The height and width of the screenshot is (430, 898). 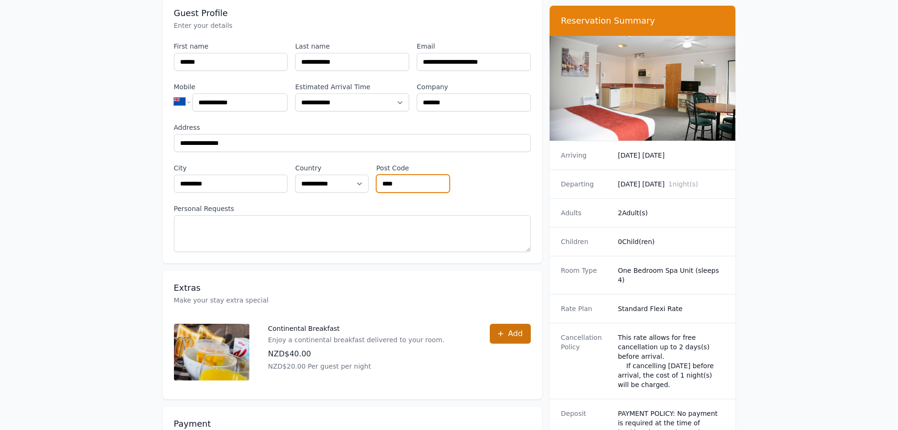 What do you see at coordinates (586, 184) in the screenshot?
I see `dt: Departing` at bounding box center [586, 184].